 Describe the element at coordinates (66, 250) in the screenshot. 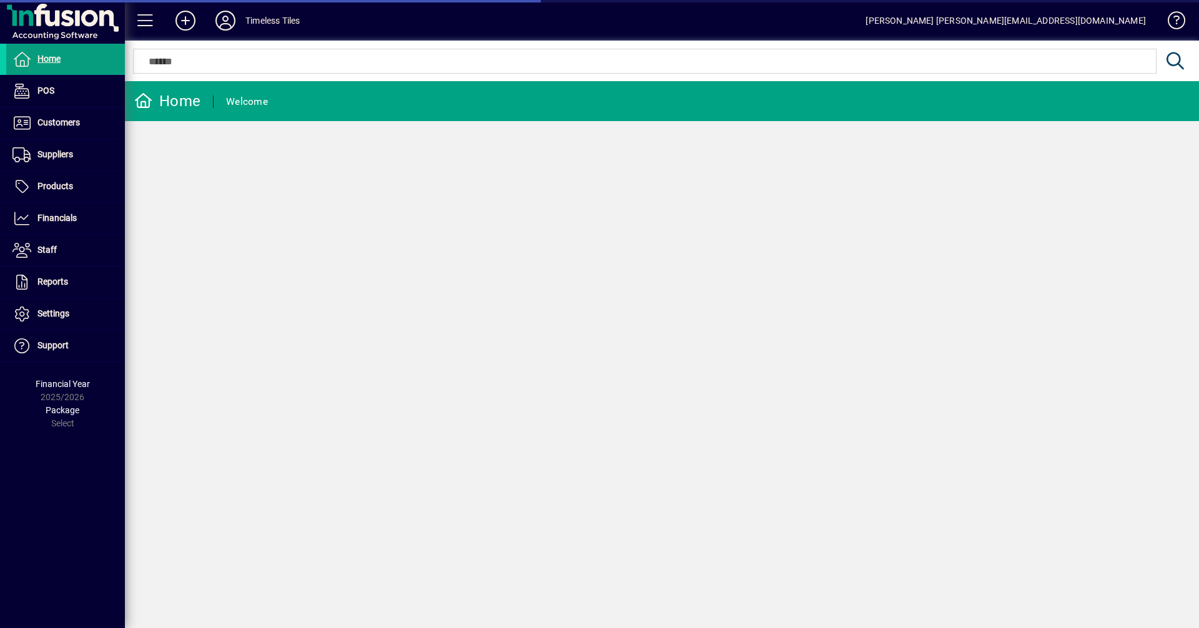

I see `a: Staff` at that location.